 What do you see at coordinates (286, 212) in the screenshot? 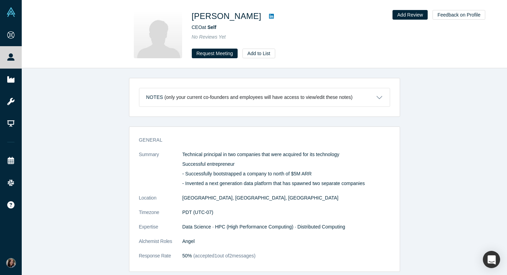
I see `dd: PDT (UTC-07)` at bounding box center [286, 212].